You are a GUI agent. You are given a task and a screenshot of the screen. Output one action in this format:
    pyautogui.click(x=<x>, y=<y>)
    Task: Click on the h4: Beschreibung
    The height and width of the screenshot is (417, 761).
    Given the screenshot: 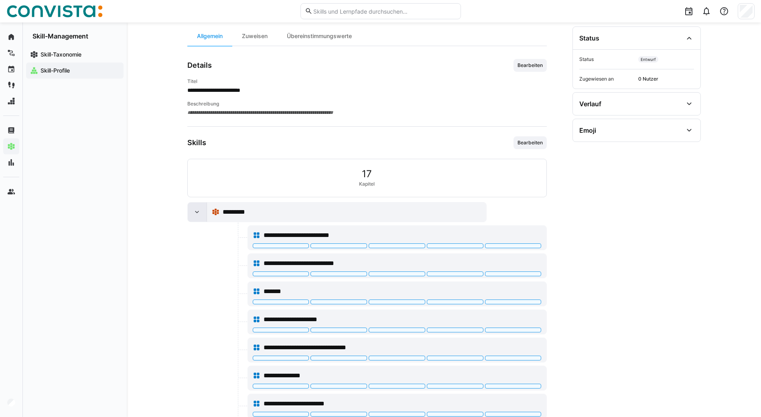 What is the action you would take?
    pyautogui.click(x=367, y=104)
    